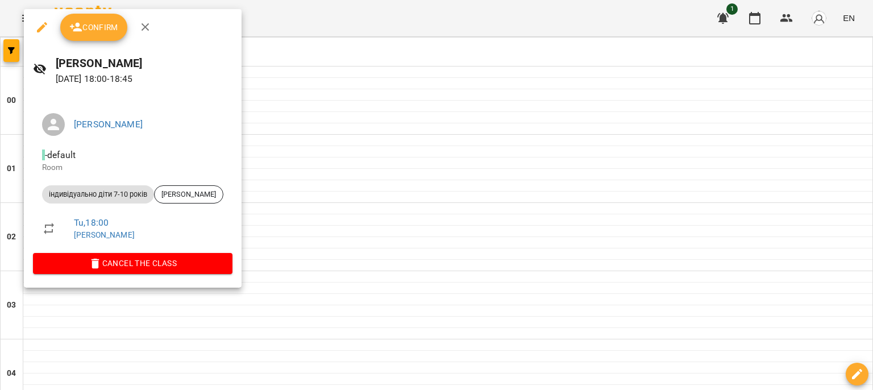 The height and width of the screenshot is (390, 873). What do you see at coordinates (94, 27) in the screenshot?
I see `span: Confirm` at bounding box center [94, 27].